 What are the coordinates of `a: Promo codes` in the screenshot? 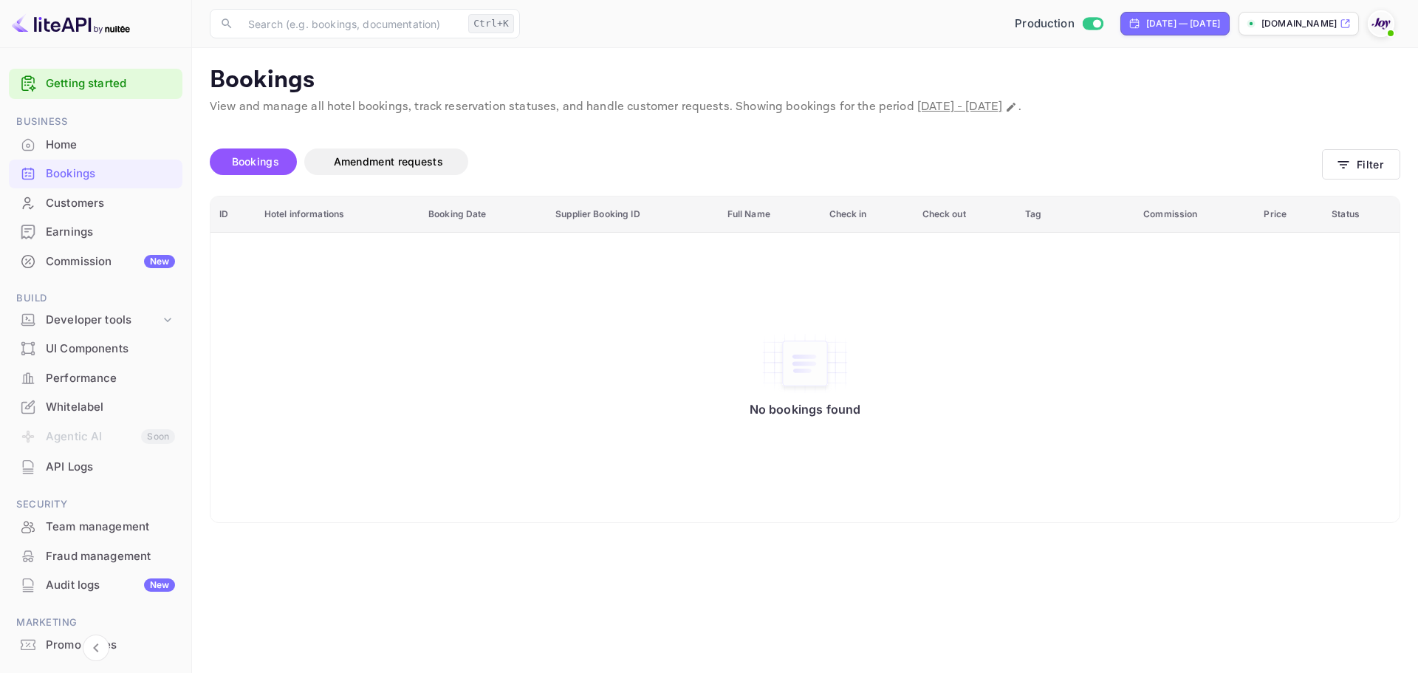 It's located at (95, 644).